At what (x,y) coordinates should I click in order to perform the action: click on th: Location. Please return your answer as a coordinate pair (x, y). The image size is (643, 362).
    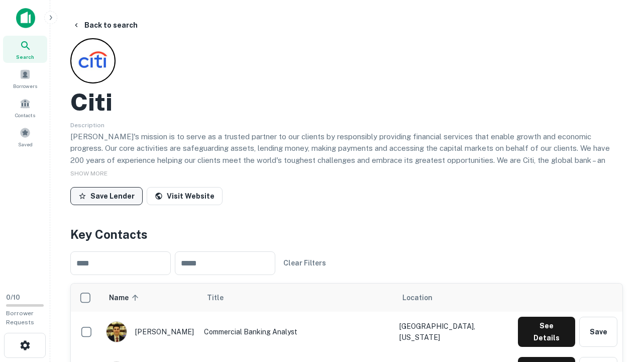
    Looking at the image, I should click on (453, 297).